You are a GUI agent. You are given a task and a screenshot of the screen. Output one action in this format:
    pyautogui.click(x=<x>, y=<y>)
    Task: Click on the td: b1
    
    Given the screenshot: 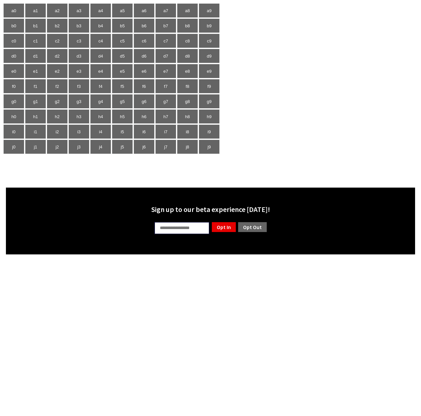 What is the action you would take?
    pyautogui.click(x=36, y=26)
    